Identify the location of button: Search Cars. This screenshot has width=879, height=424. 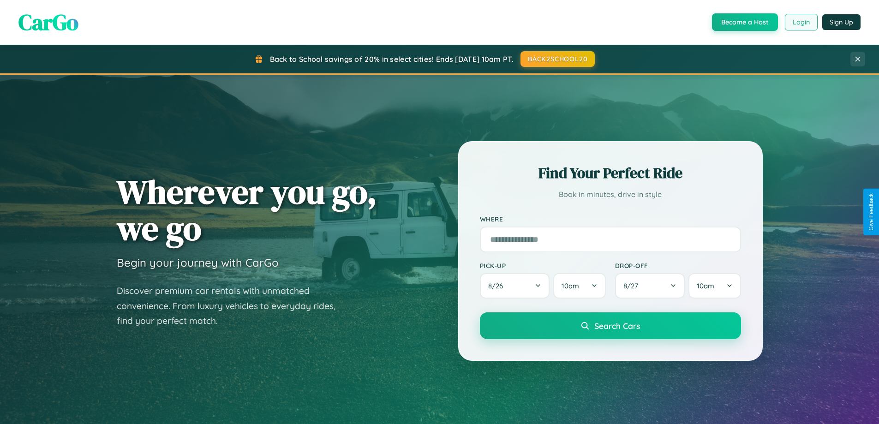
(611, 326).